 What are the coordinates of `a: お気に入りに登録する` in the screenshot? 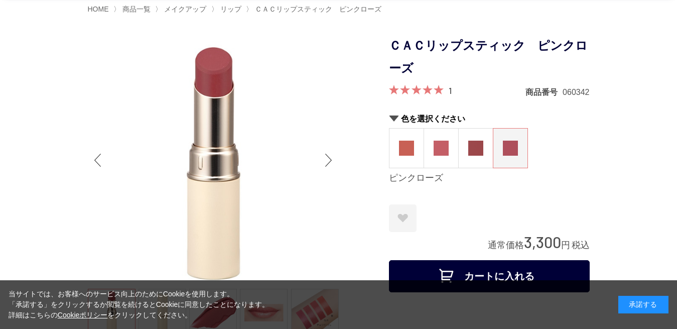 It's located at (403, 218).